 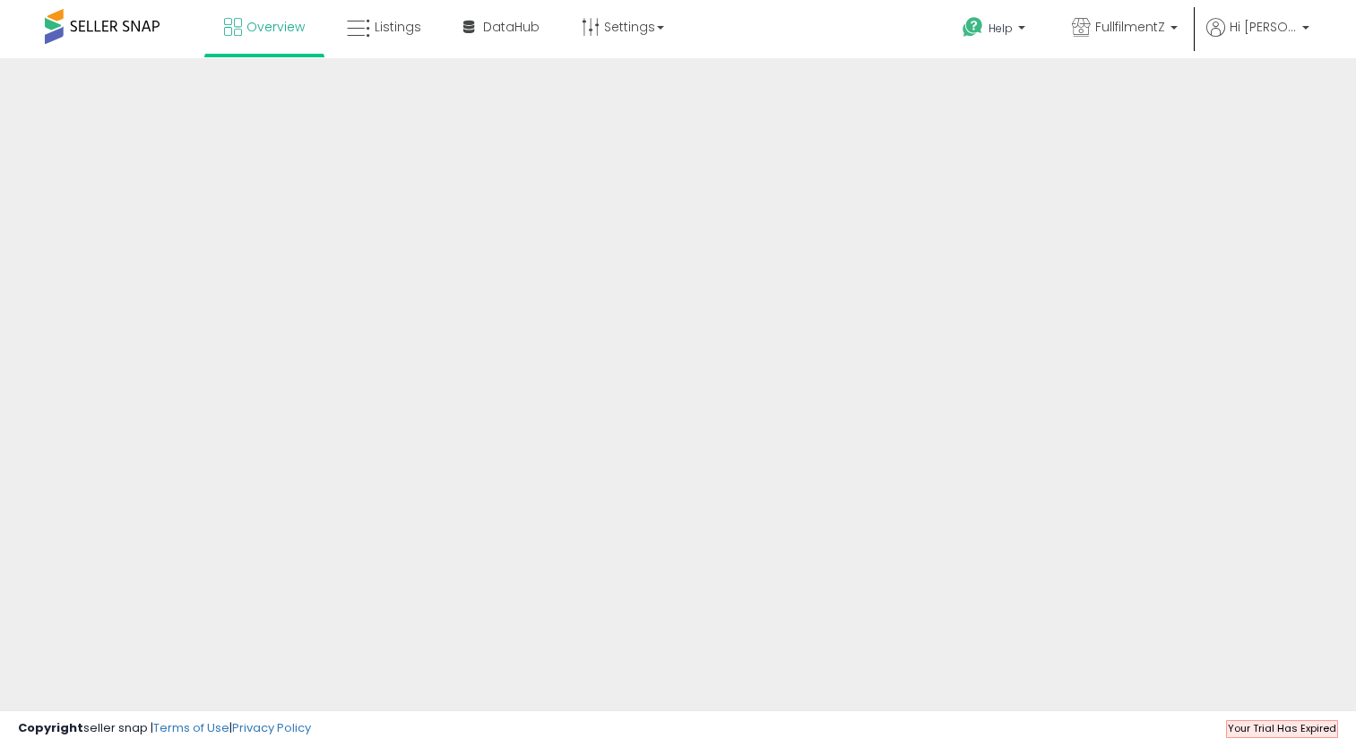 What do you see at coordinates (1282, 729) in the screenshot?
I see `span: Your Trial Has Expired` at bounding box center [1282, 729].